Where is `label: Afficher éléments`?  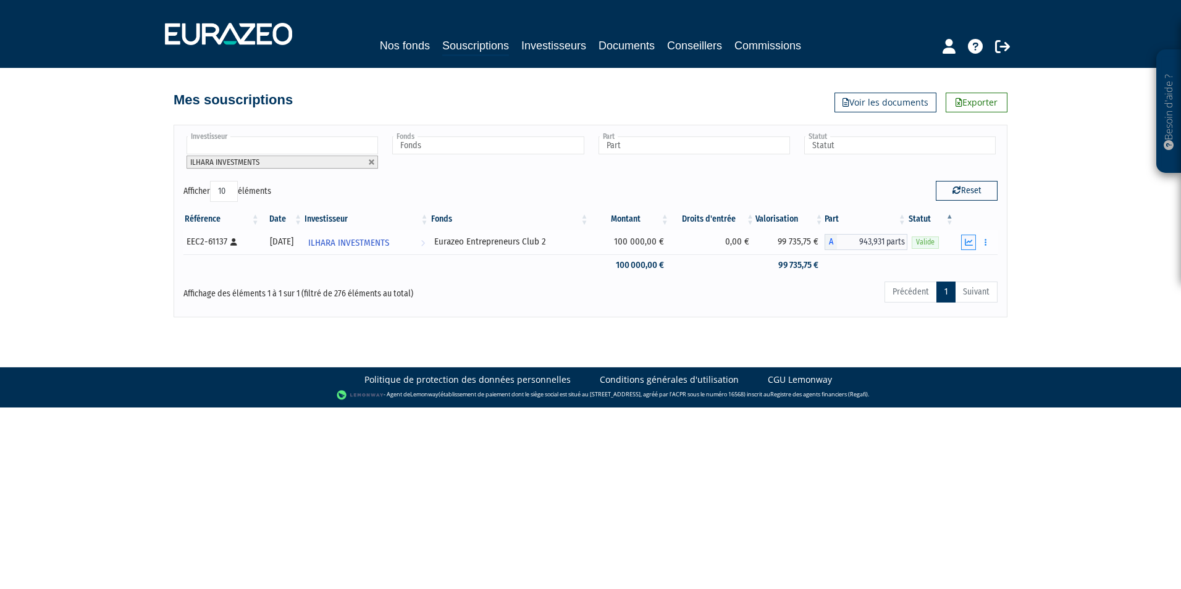
label: Afficher éléments is located at coordinates (227, 191).